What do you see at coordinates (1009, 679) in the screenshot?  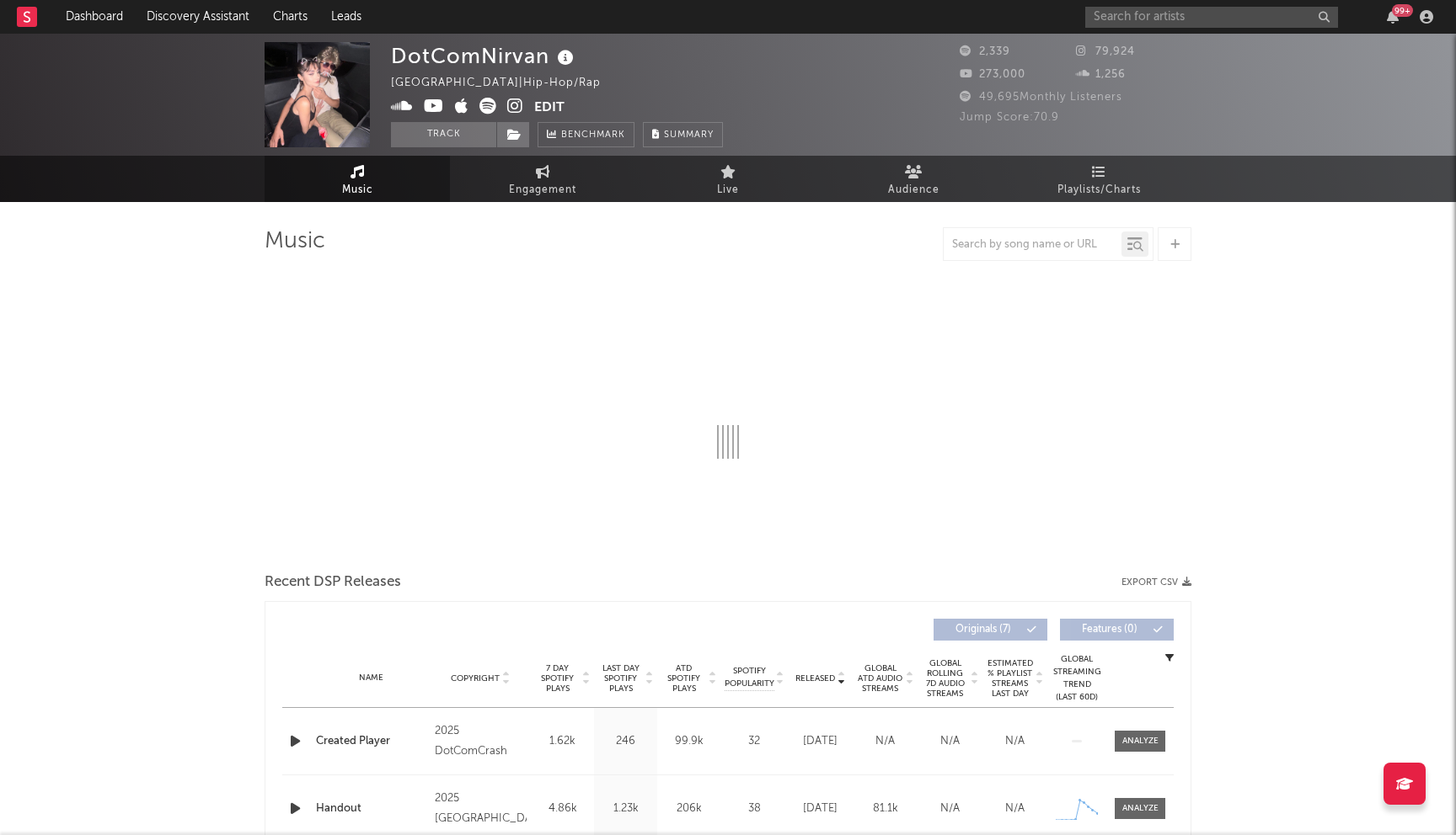 I see `span: Estimated % Playlist Streams Last Day` at bounding box center [1009, 679].